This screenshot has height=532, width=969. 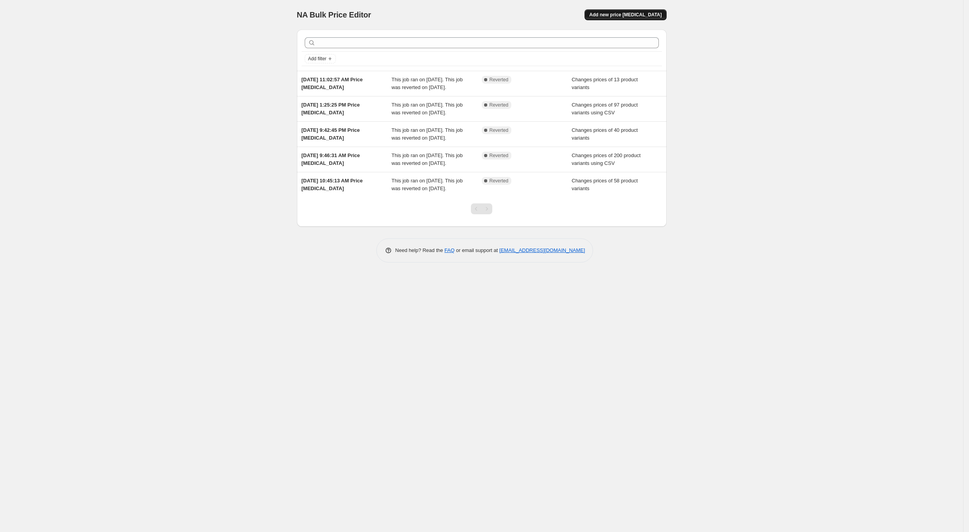 What do you see at coordinates (481, 209) in the screenshot?
I see `nav: Pagination` at bounding box center [481, 209].